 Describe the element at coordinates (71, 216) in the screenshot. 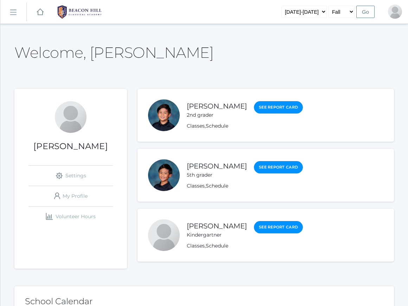

I see `a: Volunteer Hours` at that location.